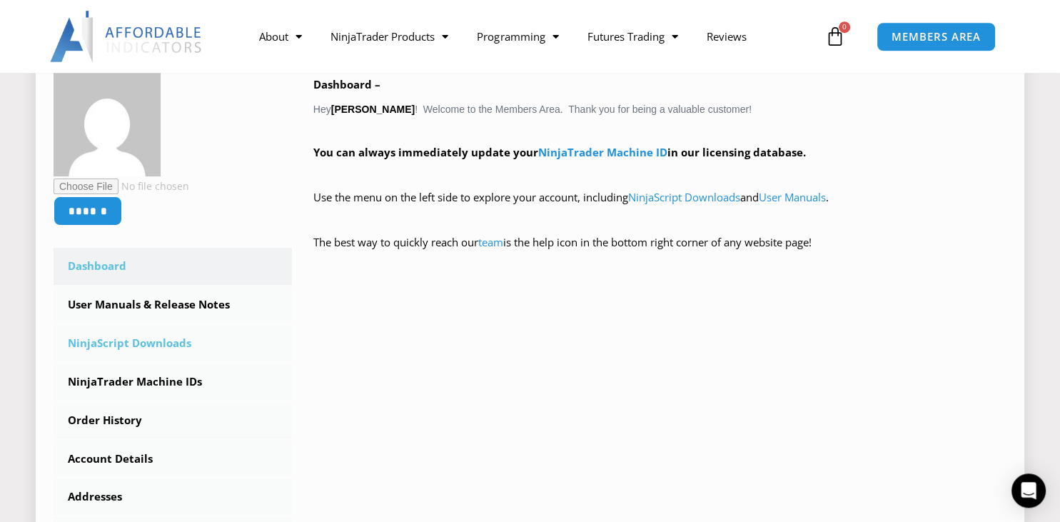 The height and width of the screenshot is (522, 1060). Describe the element at coordinates (533, 36) in the screenshot. I see `nav: Menu` at that location.